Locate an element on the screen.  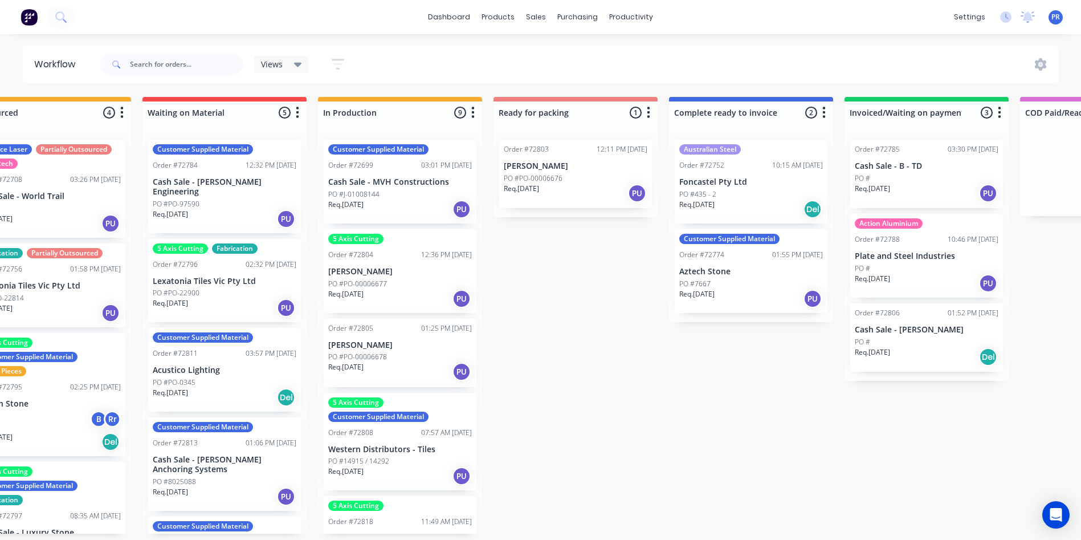
div: Open Intercom Messenger is located at coordinates (1056, 515).